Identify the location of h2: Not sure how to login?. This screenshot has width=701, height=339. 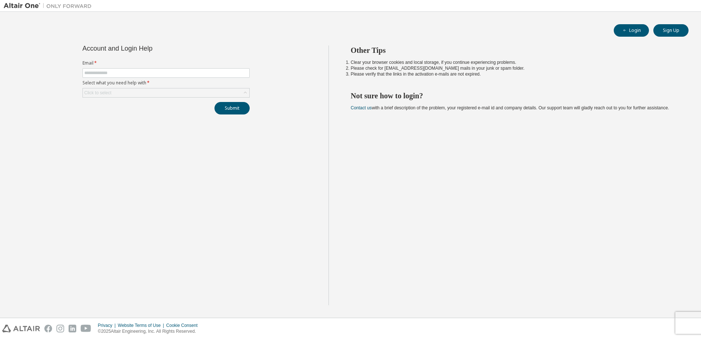
(513, 96).